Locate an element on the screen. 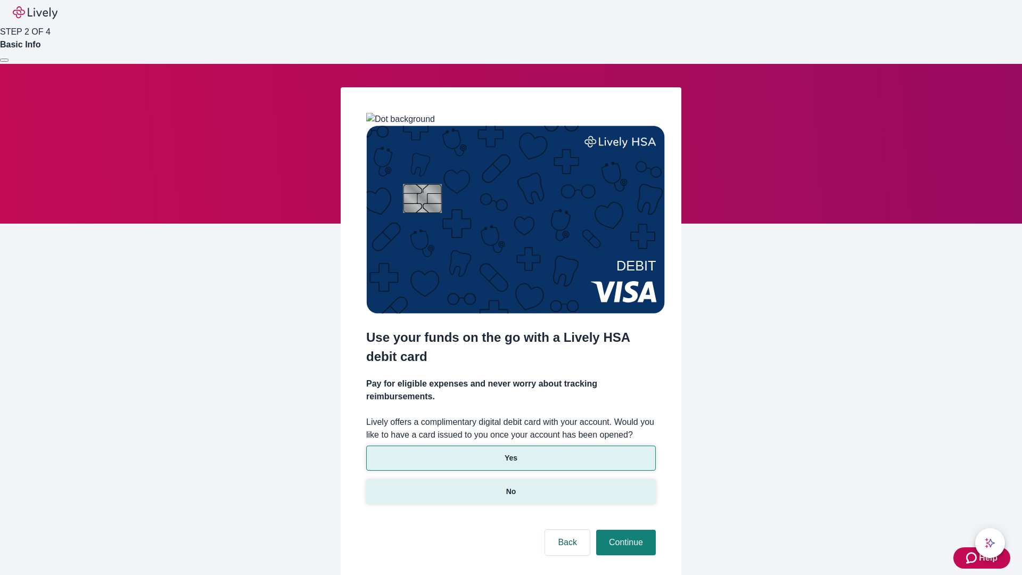 The width and height of the screenshot is (1022, 575). svg: Zendesk support icon is located at coordinates (973, 558).